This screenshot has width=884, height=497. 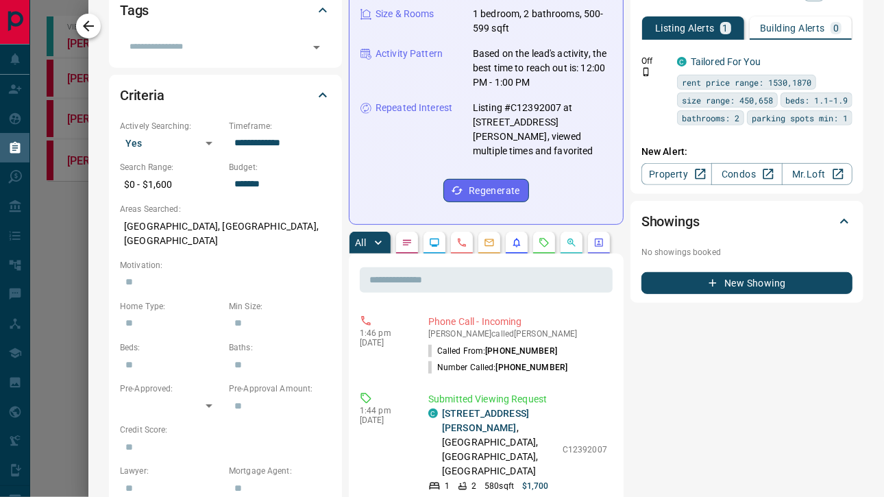 What do you see at coordinates (517, 243) in the screenshot?
I see `svg: Listing Alerts` at bounding box center [517, 243].